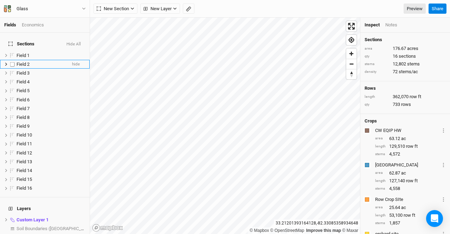 This screenshot has width=450, height=234. Describe the element at coordinates (23, 64) in the screenshot. I see `span: Field 2` at that location.